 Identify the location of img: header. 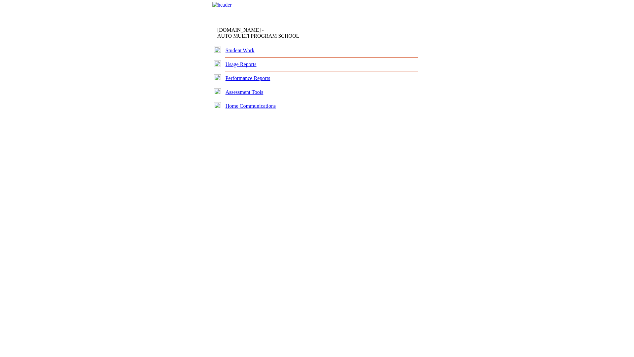
(222, 5).